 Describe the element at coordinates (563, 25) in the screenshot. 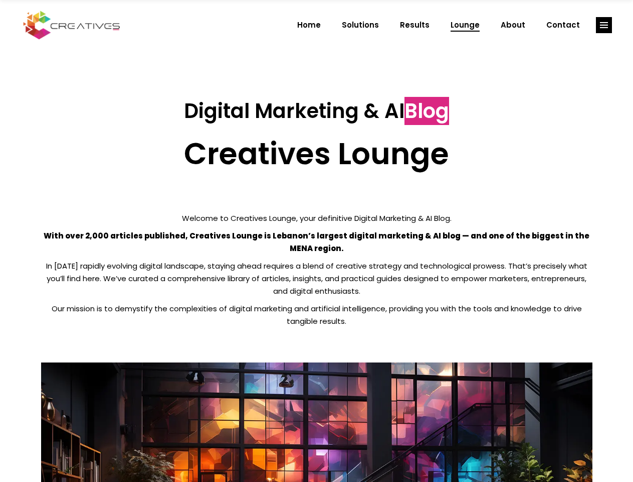

I see `a: Contact` at that location.